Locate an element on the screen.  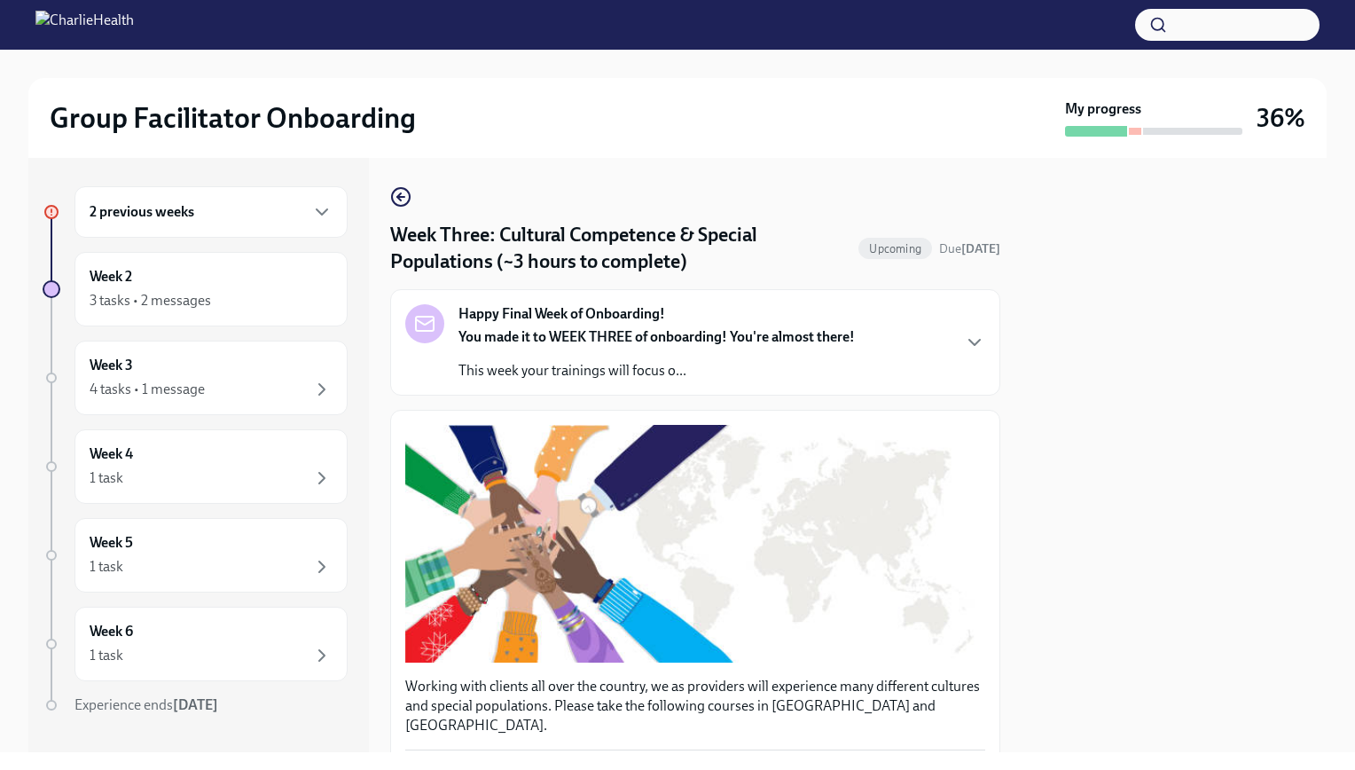
h6: Week 6 is located at coordinates (111, 632).